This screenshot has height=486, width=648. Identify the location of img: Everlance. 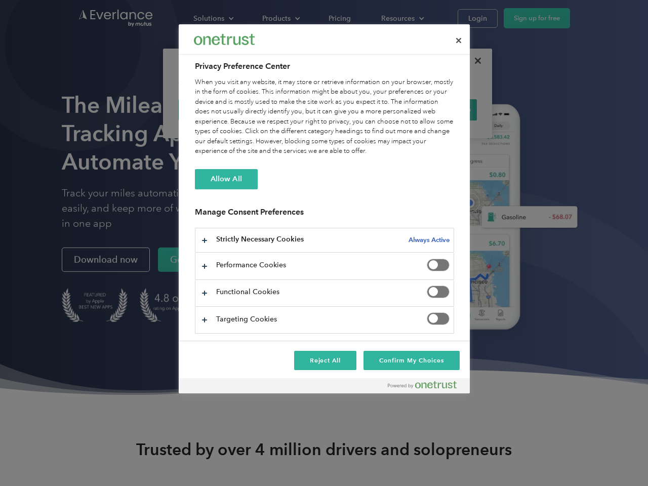
(224, 39).